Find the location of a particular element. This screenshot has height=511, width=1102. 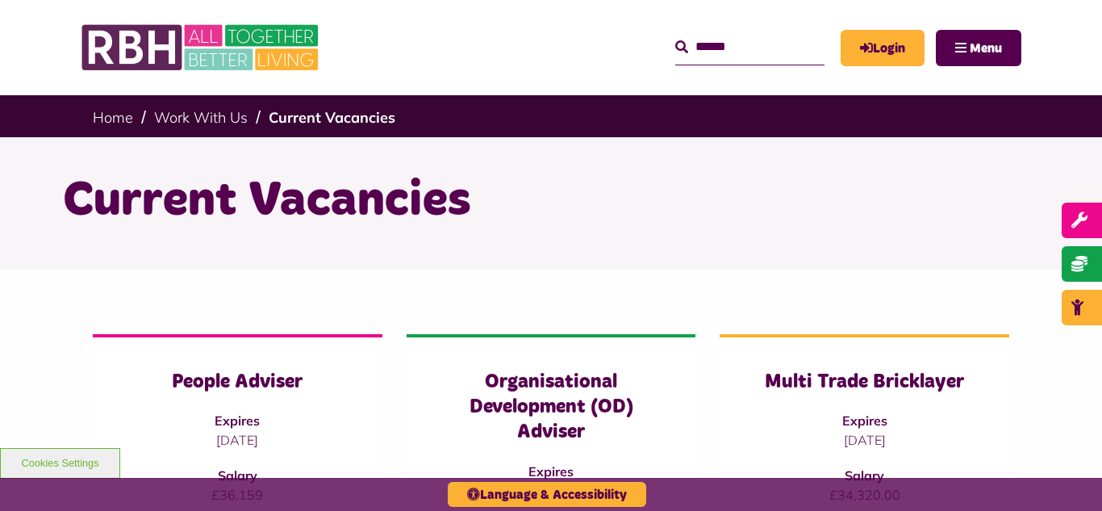

a: Work With Us is located at coordinates (201, 117).